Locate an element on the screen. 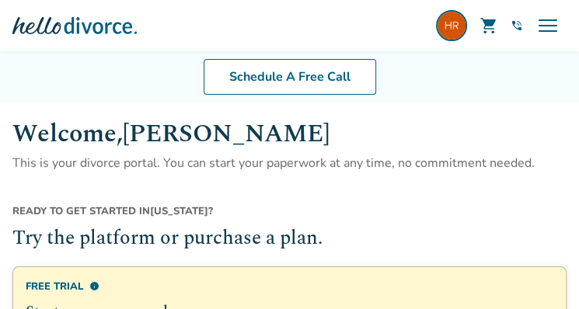 The image size is (579, 309). span: menu is located at coordinates (548, 26).